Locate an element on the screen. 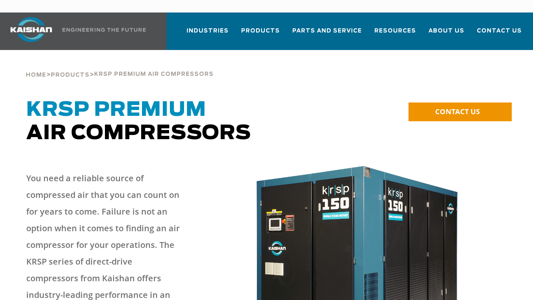 The height and width of the screenshot is (300, 533). a: Industries is located at coordinates (207, 34).